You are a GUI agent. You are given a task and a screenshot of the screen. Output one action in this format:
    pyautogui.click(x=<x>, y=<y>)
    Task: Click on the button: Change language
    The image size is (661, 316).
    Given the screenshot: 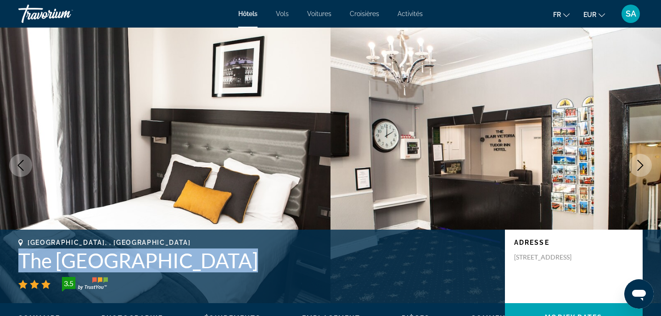 What is the action you would take?
    pyautogui.click(x=561, y=14)
    